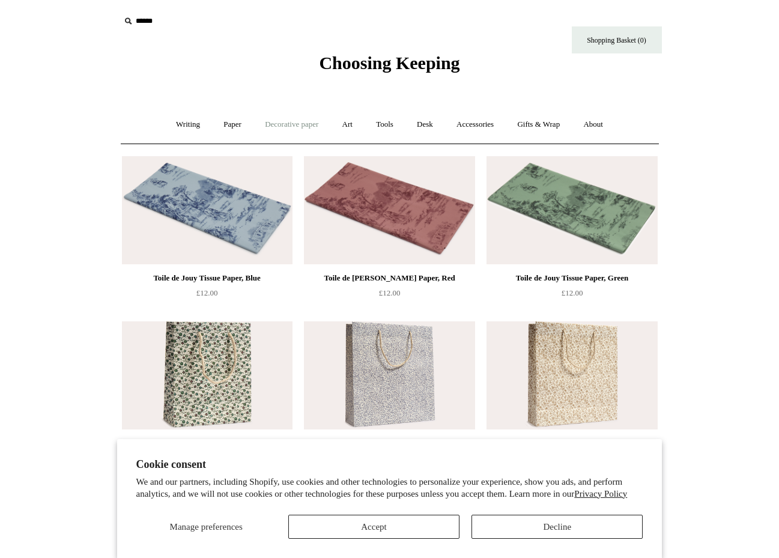  What do you see at coordinates (207, 278) in the screenshot?
I see `div: Toile de Jouy Tissue Paper, Blue` at bounding box center [207, 278].